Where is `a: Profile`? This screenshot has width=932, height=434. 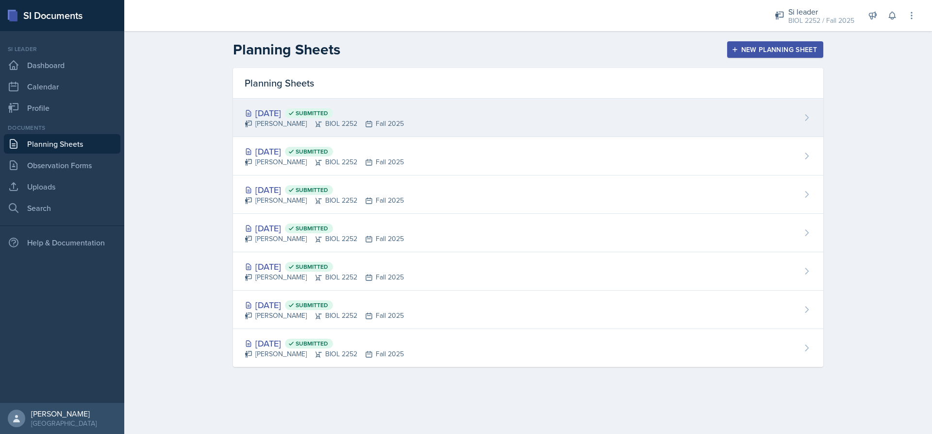 a: Profile is located at coordinates (62, 108).